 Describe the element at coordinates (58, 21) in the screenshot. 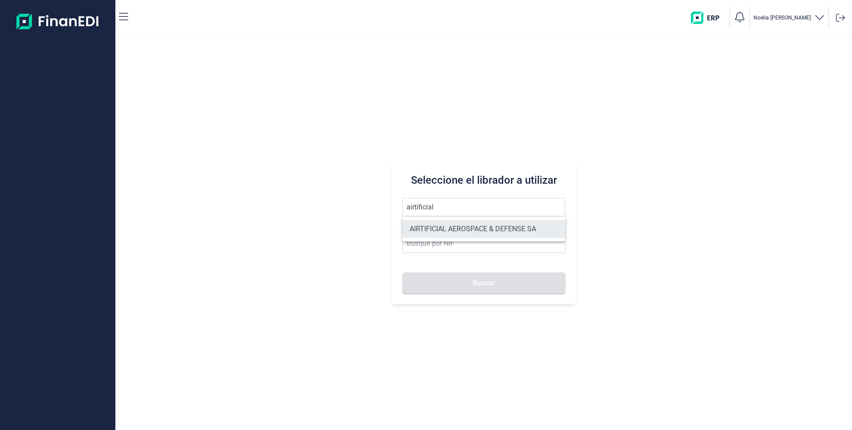

I see `img: Logo de aplicación` at that location.